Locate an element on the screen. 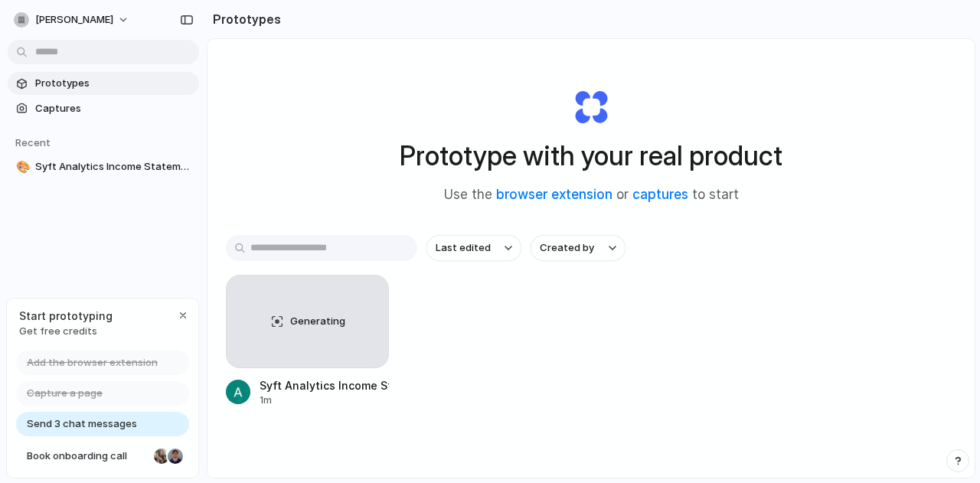 The height and width of the screenshot is (483, 980). span: Prototypes is located at coordinates (114, 83).